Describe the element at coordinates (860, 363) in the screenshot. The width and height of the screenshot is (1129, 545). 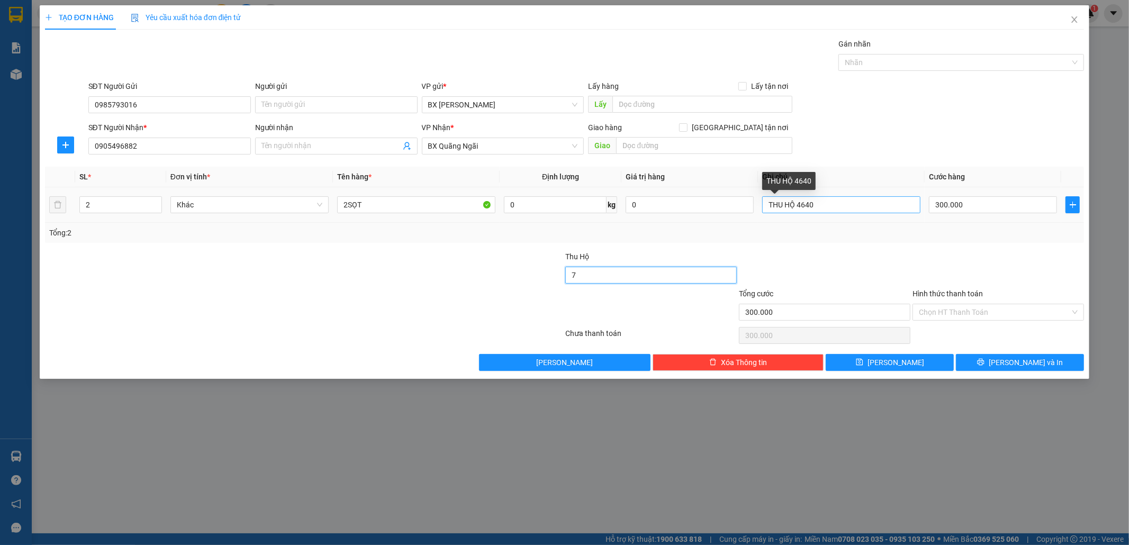
I see `span: save` at that location.